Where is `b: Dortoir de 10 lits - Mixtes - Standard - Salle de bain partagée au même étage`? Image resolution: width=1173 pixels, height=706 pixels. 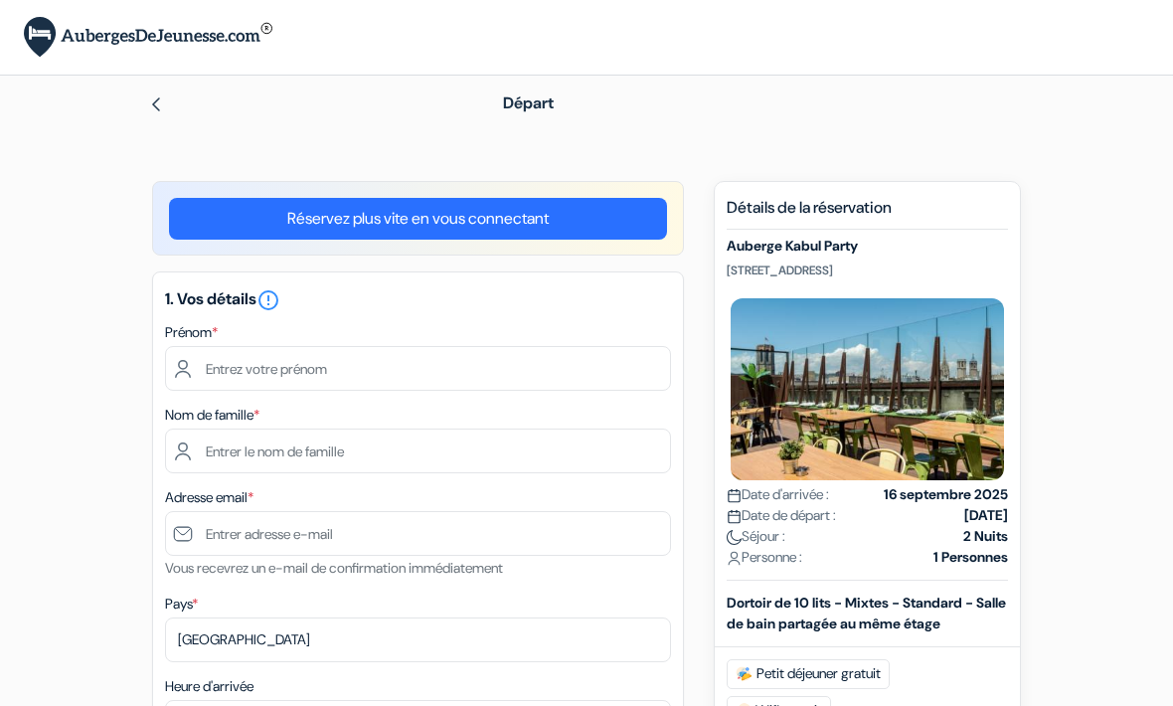
b: Dortoir de 10 lits - Mixtes - Standard - Salle de bain partagée au même étage is located at coordinates (866, 613).